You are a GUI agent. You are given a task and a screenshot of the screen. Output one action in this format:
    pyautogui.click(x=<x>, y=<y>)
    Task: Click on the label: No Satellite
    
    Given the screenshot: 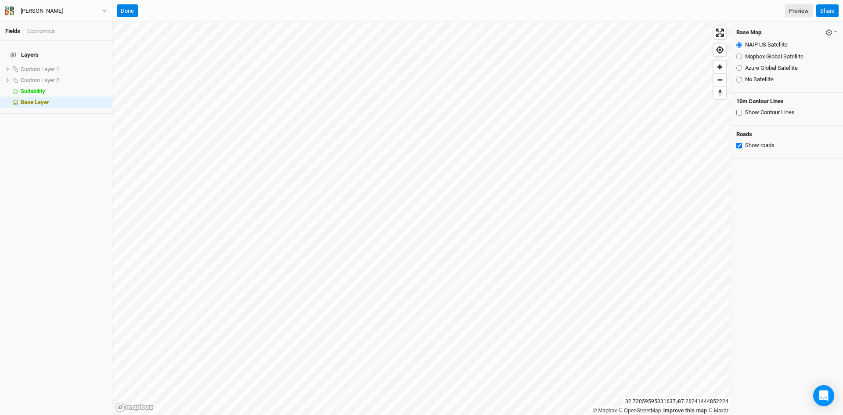 What is the action you would take?
    pyautogui.click(x=759, y=79)
    